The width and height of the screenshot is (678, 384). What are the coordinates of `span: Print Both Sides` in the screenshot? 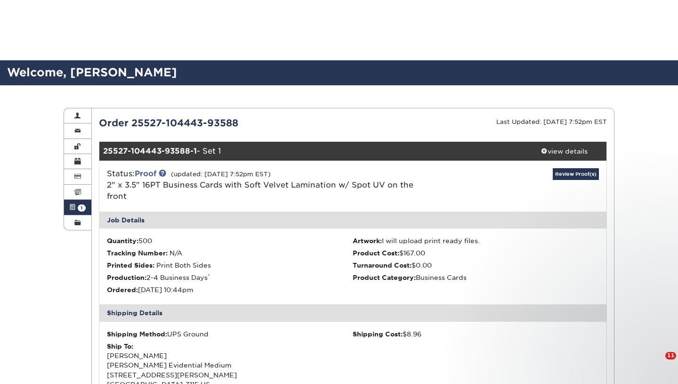 It's located at (184, 265).